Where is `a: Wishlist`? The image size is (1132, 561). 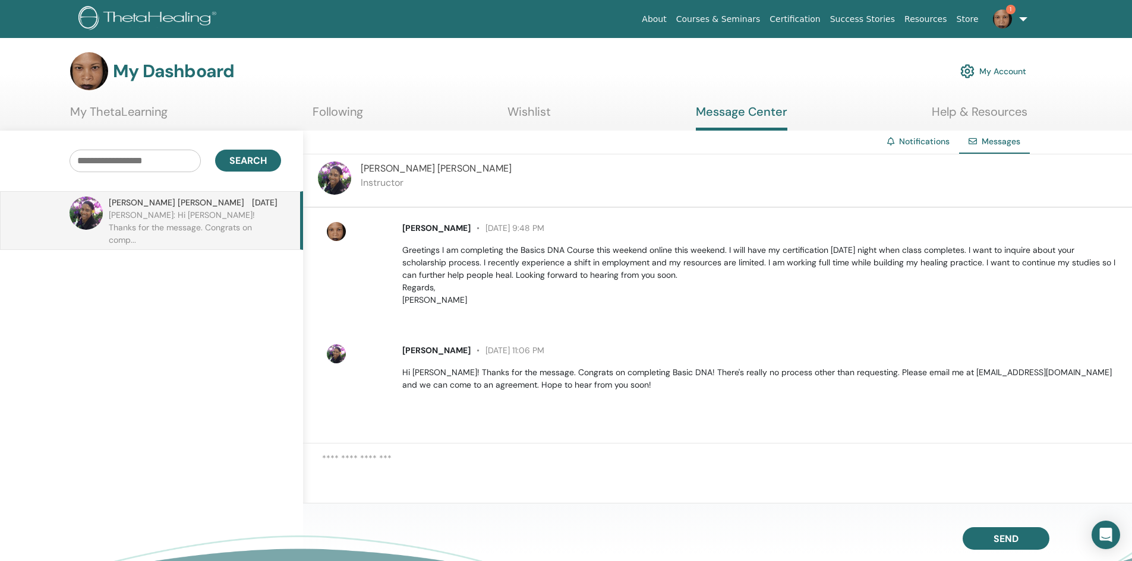
a: Wishlist is located at coordinates (529, 116).